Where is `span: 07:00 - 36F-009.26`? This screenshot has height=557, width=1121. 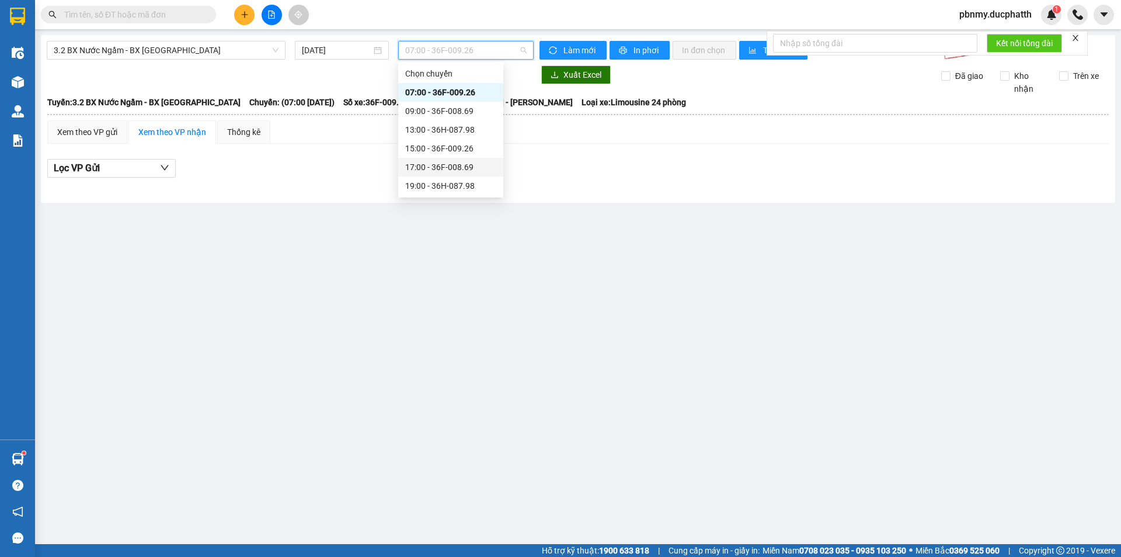
span: 07:00 - 36F-009.26 is located at coordinates (466, 50).